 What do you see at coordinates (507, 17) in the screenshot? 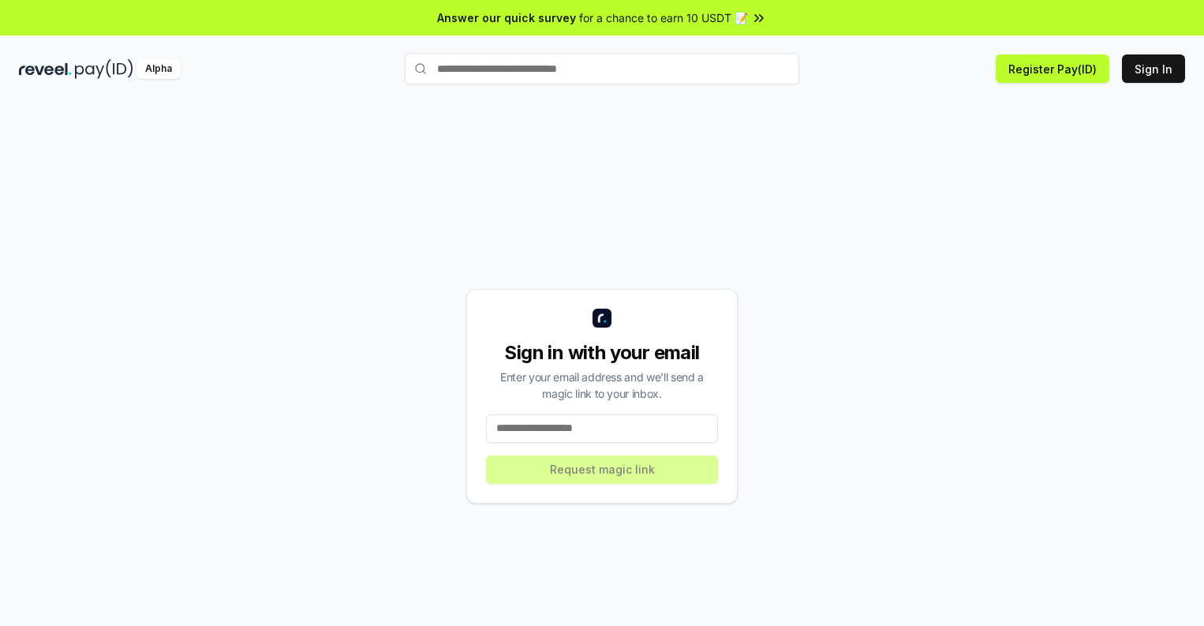
I see `span: Answer our quick survey` at bounding box center [507, 17].